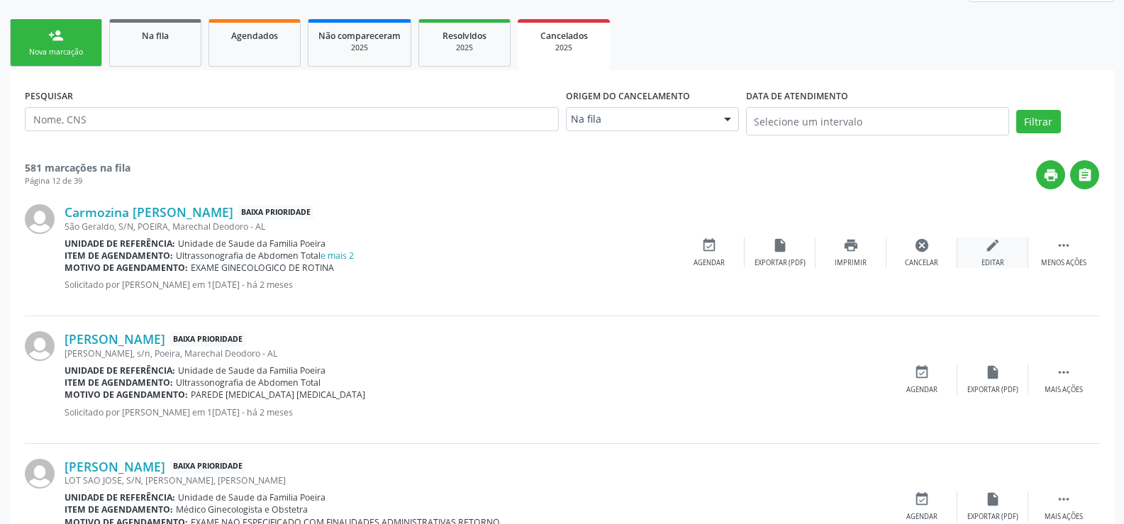 The height and width of the screenshot is (524, 1124). What do you see at coordinates (850, 263) in the screenshot?
I see `div: Imprimir` at bounding box center [850, 263].